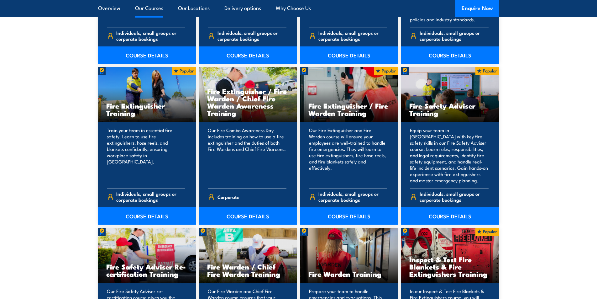 The width and height of the screenshot is (597, 299). What do you see at coordinates (450, 109) in the screenshot?
I see `h3: Fire Safety Adviser Training` at bounding box center [450, 109].